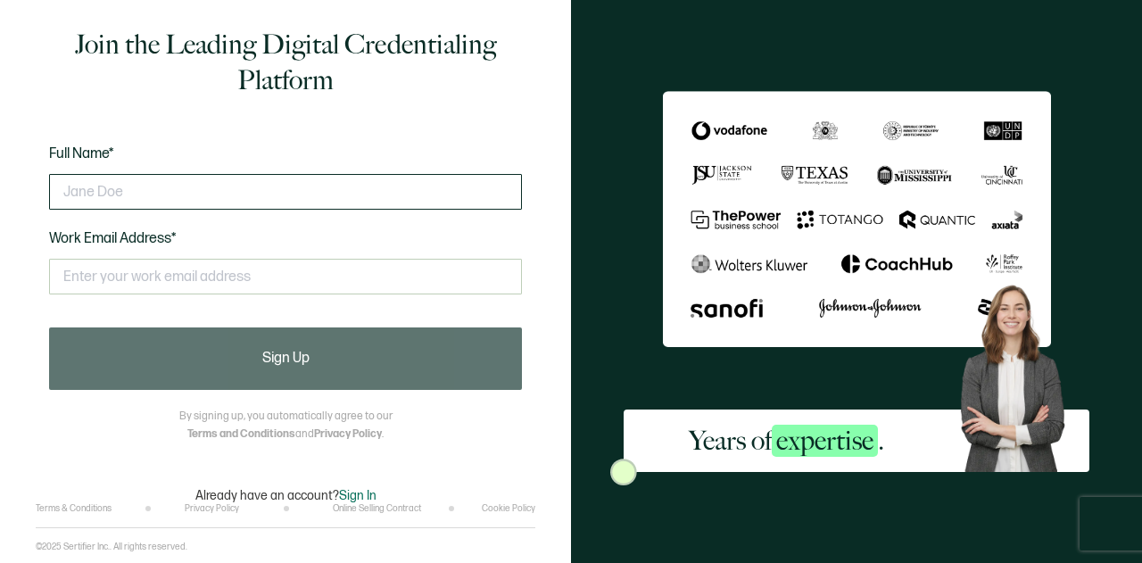 This screenshot has width=1142, height=563. Describe the element at coordinates (286, 426) in the screenshot. I see `p: By signing up, you automatically agree to our and .` at that location.